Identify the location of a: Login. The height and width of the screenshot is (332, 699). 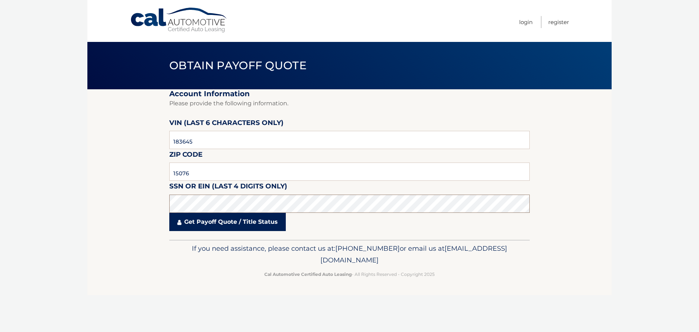
(526, 22).